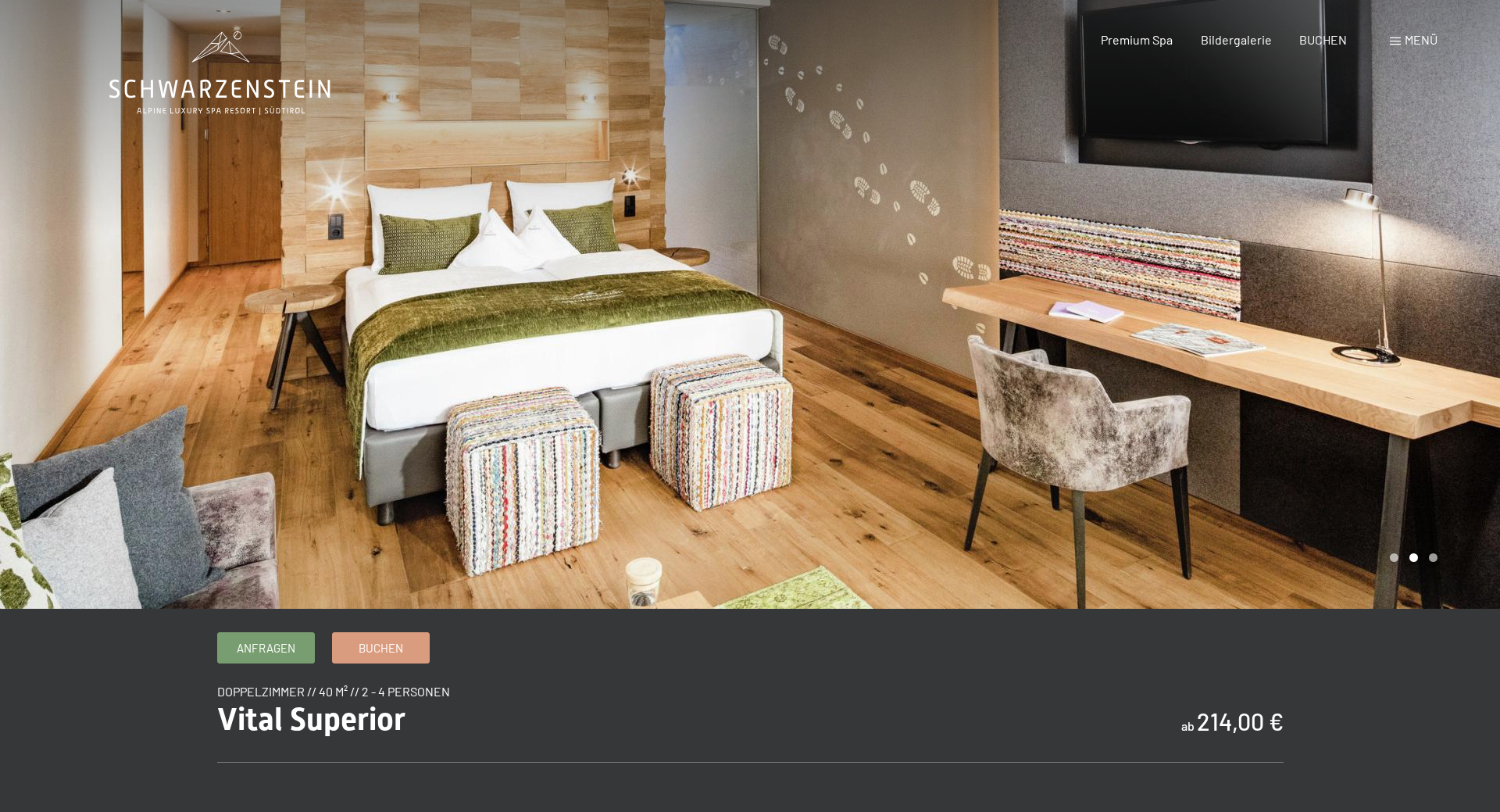 This screenshot has width=1500, height=812. I want to click on a: Bildergalerie, so click(1236, 39).